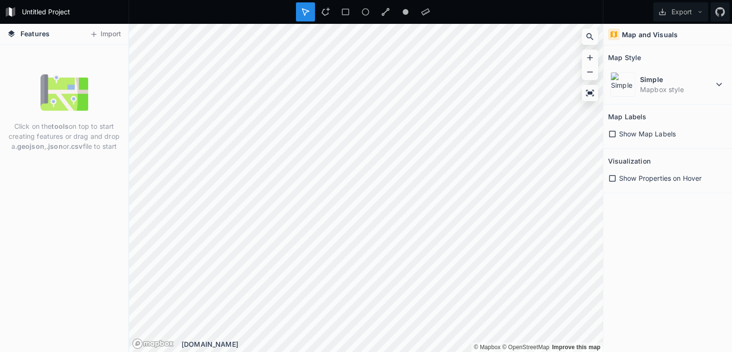  What do you see at coordinates (660, 178) in the screenshot?
I see `span: Show Properties on Hover` at bounding box center [660, 178].